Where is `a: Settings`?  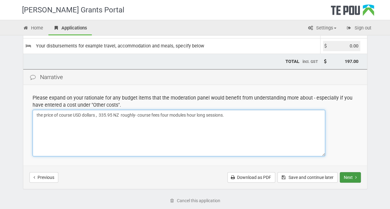 a: Settings is located at coordinates (322, 29).